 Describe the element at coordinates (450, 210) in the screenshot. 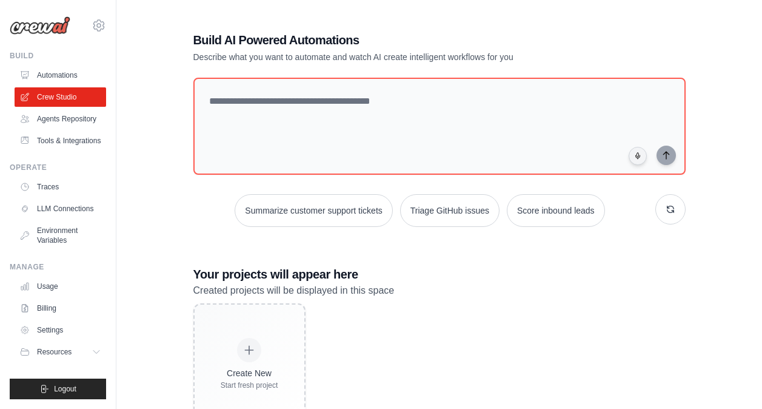

I see `button: Triage GitHub issues` at that location.